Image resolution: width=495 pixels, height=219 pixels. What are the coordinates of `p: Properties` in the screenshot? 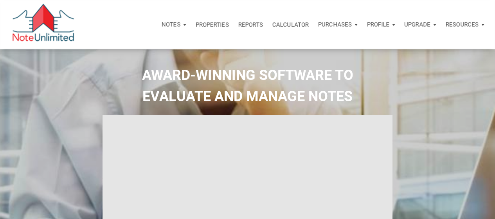 It's located at (212, 25).